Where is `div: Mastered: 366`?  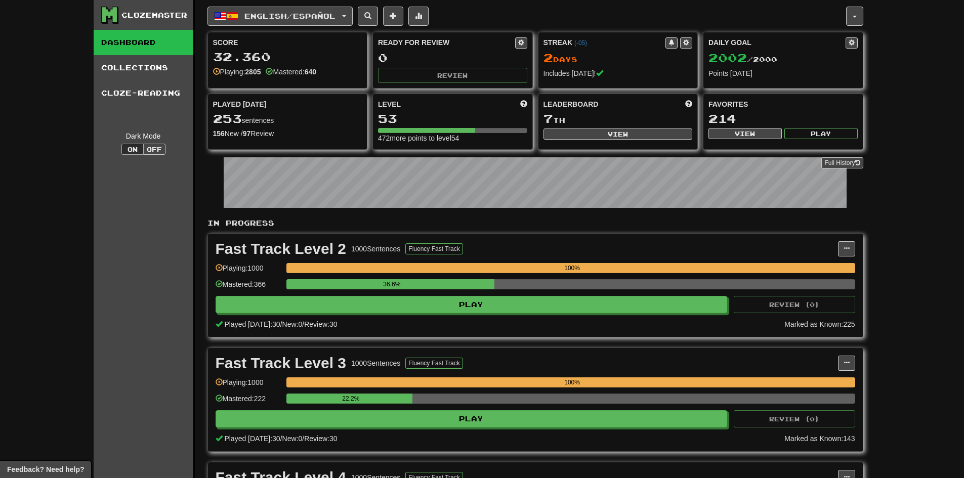 div: Mastered: 366 is located at coordinates (248, 287).